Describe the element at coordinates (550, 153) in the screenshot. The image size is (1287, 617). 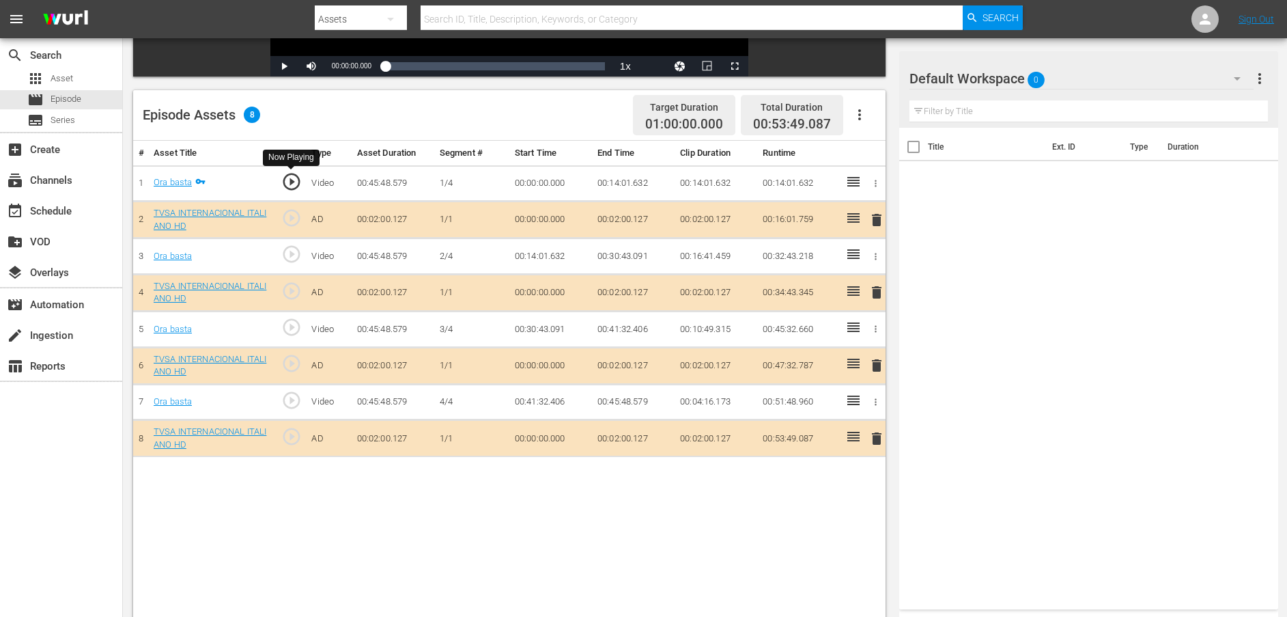
I see `th: Start Time` at that location.